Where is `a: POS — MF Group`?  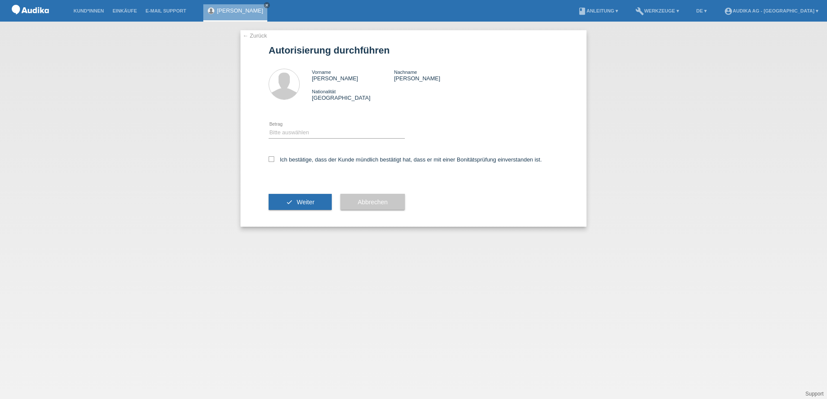 a: POS — MF Group is located at coordinates (30, 20).